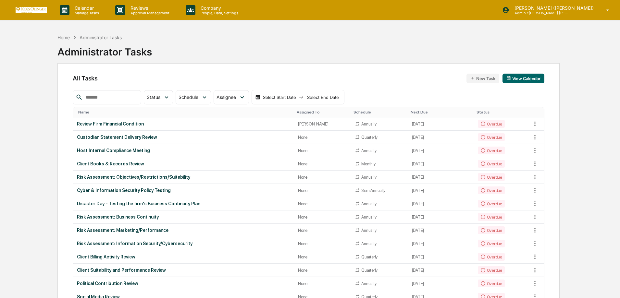 The width and height of the screenshot is (620, 298). I want to click on div: Risk Assessment: Business Continuity, so click(183, 217).